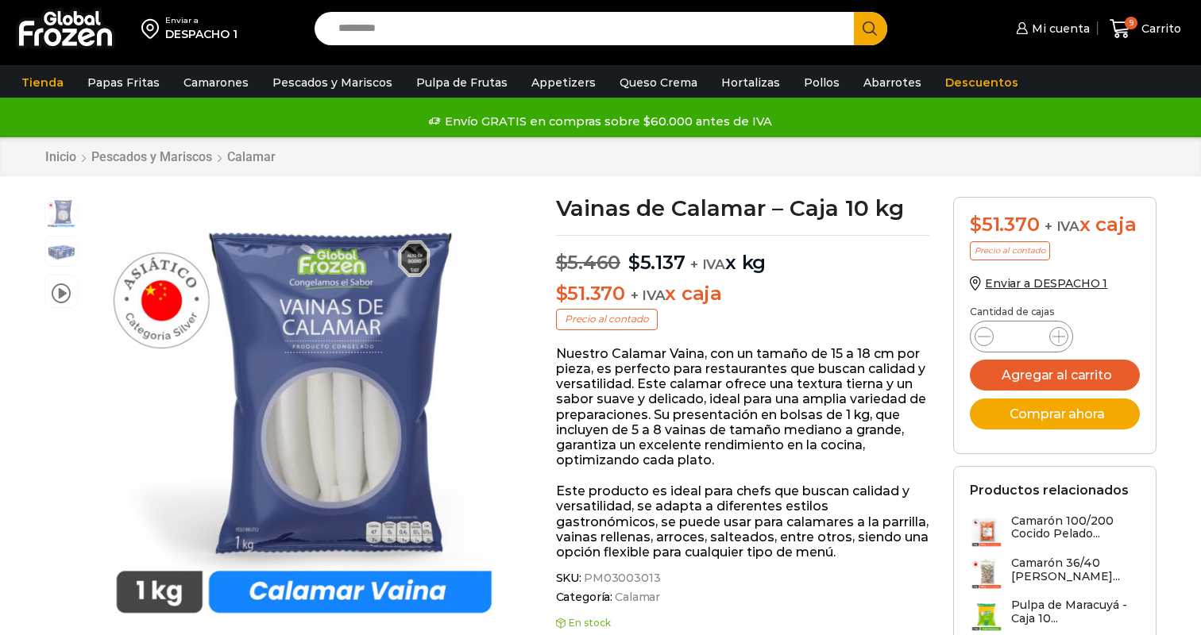  Describe the element at coordinates (1051, 29) in the screenshot. I see `a: Mi cuenta` at that location.